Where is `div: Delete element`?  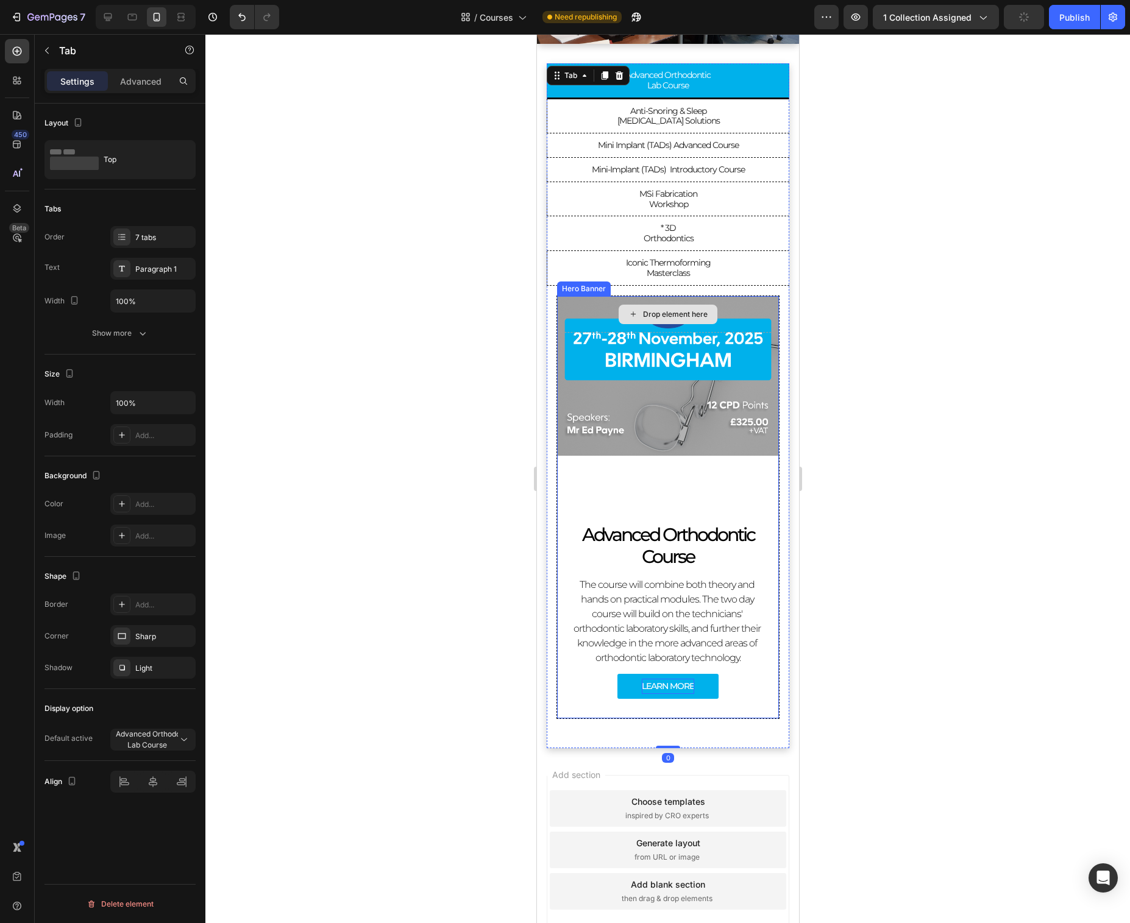 div: Delete element is located at coordinates (120, 904).